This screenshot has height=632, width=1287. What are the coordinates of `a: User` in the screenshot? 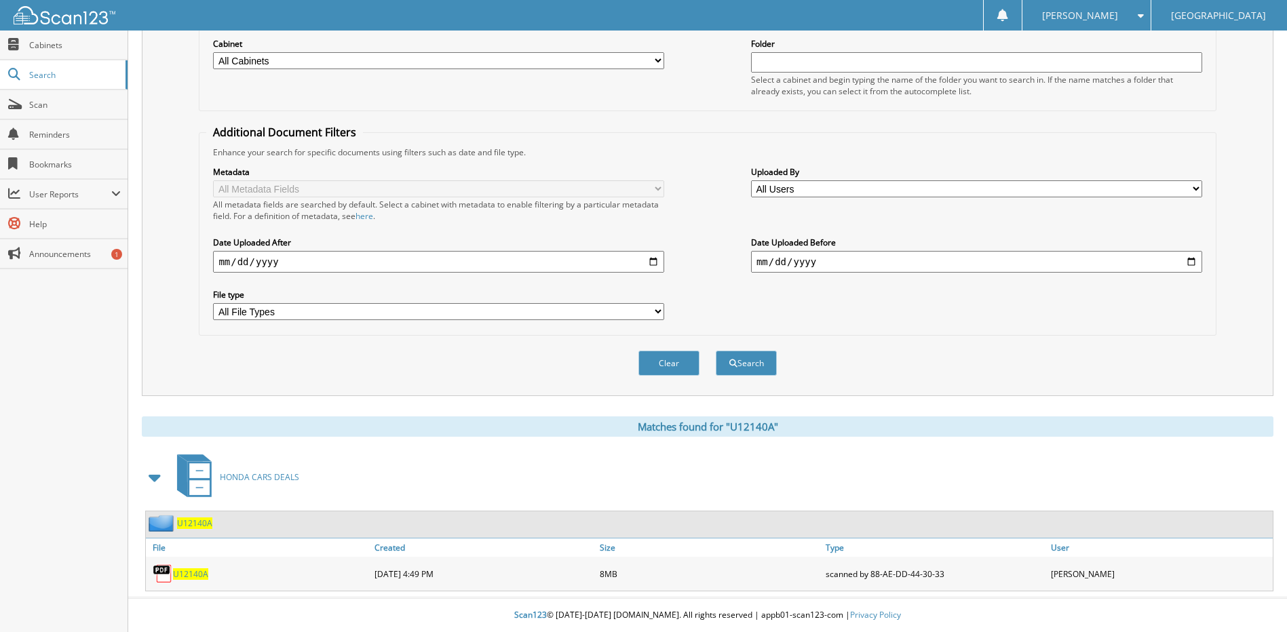 It's located at (1160, 548).